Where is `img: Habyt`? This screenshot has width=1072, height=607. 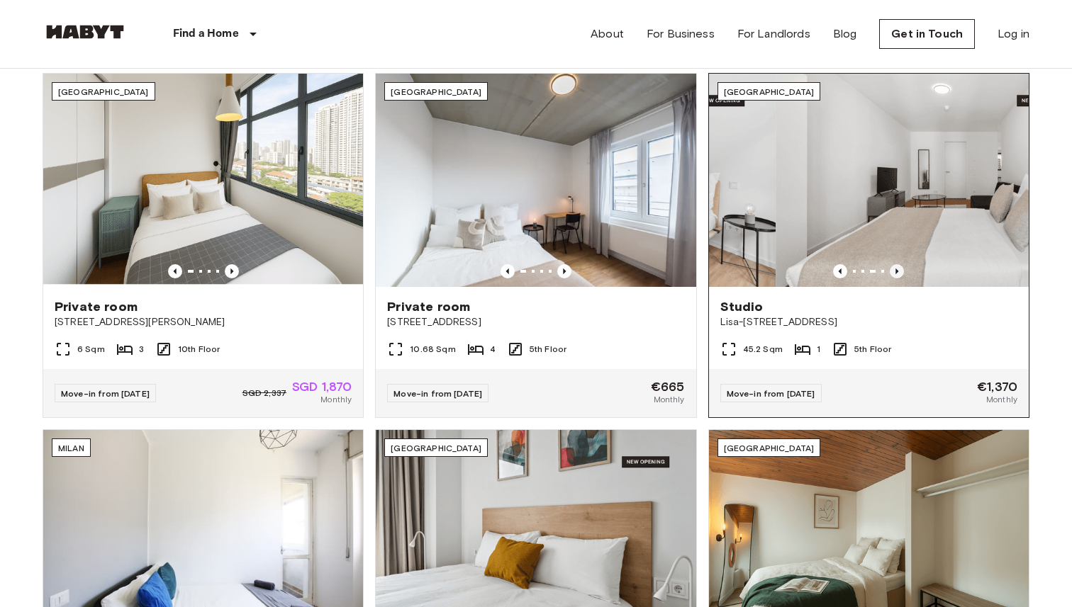
img: Habyt is located at coordinates (85, 32).